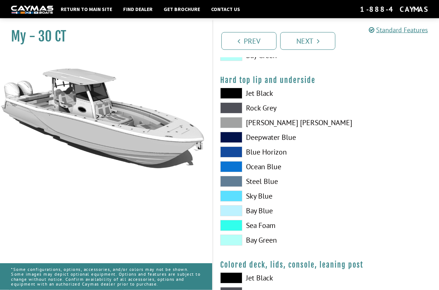 The width and height of the screenshot is (439, 290). I want to click on p: *Some configurations, options, accessories, and/or colors may not be shown. Some images may depic..., so click(106, 277).